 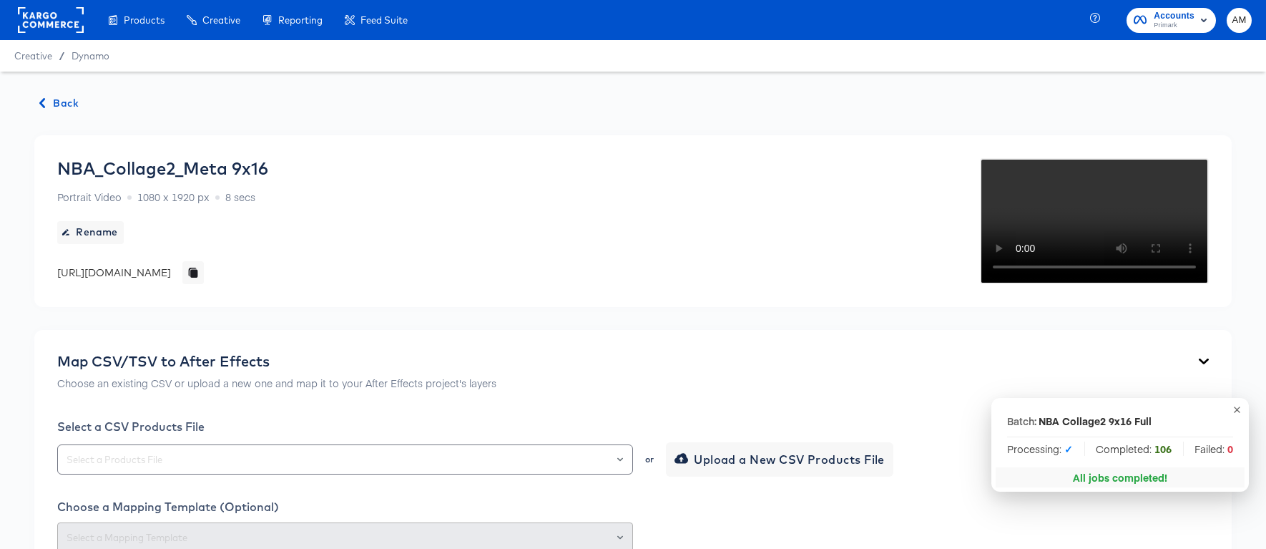 I want to click on span: Feed Suite, so click(x=384, y=20).